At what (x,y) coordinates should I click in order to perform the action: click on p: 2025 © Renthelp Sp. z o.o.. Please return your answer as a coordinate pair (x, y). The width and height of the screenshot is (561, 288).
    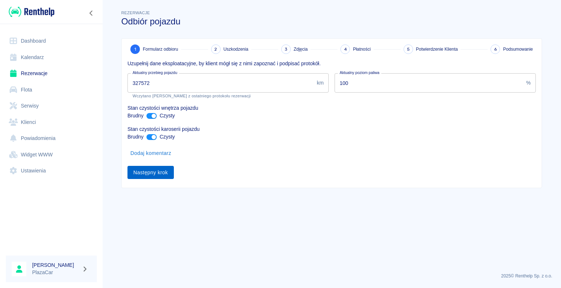
    Looking at the image, I should click on (332, 276).